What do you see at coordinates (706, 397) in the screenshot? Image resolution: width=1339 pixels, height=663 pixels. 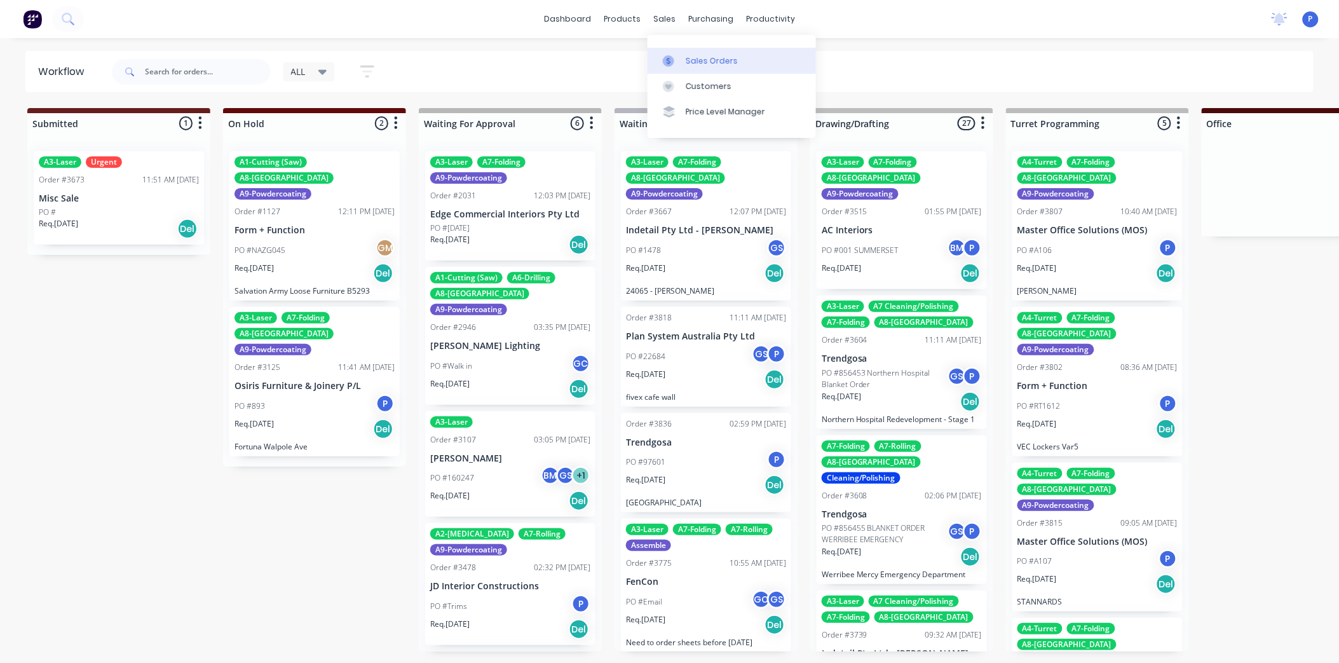 I see `p: fivex cafe wall` at bounding box center [706, 397].